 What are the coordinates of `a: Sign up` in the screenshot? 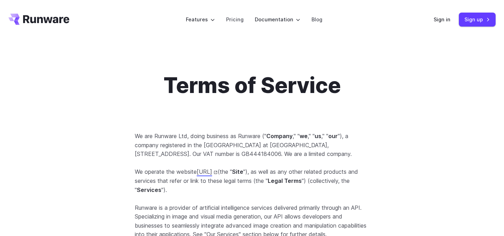 It's located at (477, 19).